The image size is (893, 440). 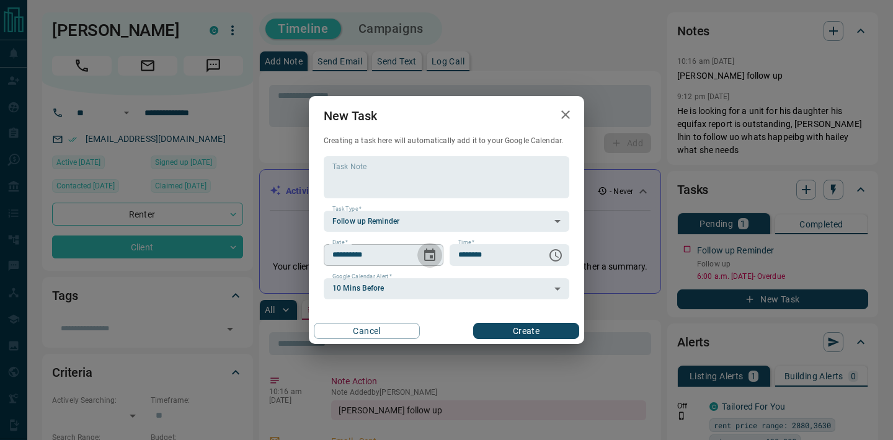 I want to click on label: Task Type, so click(x=347, y=209).